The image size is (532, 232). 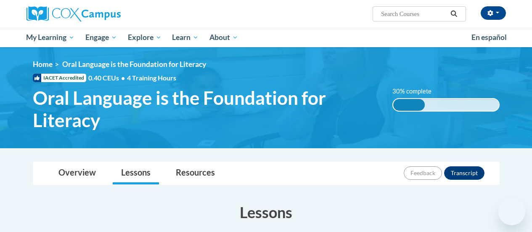 What do you see at coordinates (101, 37) in the screenshot?
I see `span: Engage` at bounding box center [101, 37].